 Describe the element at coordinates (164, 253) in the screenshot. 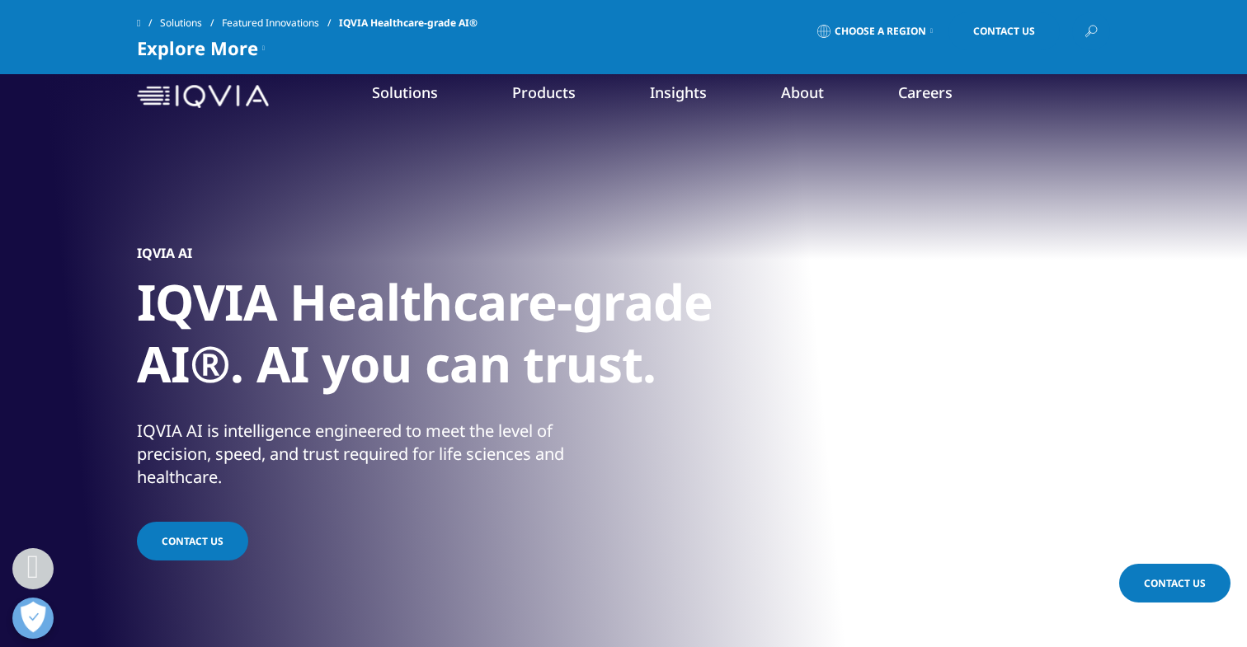

I see `h5: IQVIA AI` at that location.